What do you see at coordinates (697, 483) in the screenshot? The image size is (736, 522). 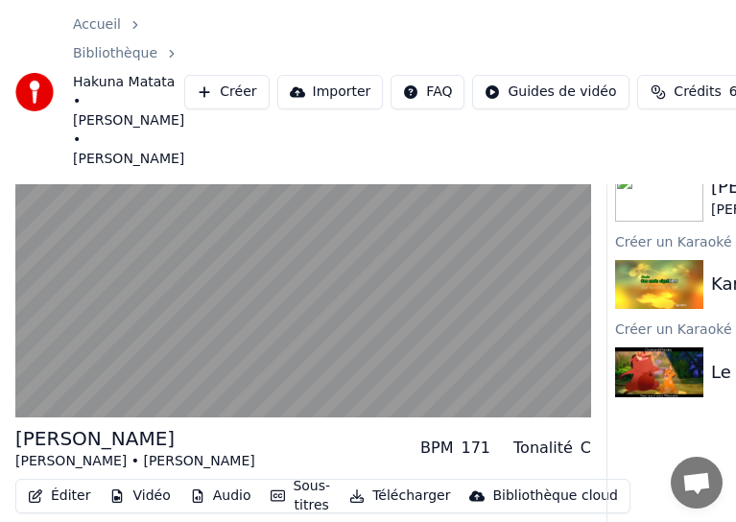 I see `a: Ouvrir le chat` at bounding box center [697, 483].